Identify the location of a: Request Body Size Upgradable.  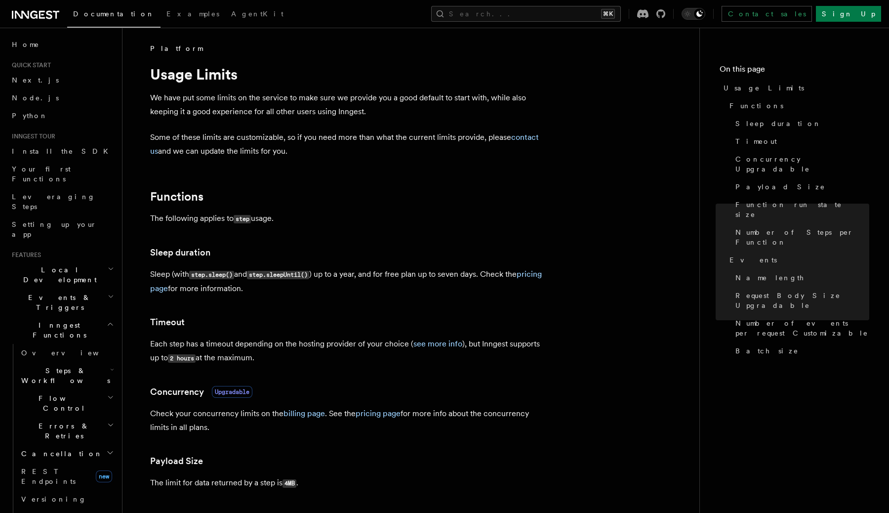
(800, 300).